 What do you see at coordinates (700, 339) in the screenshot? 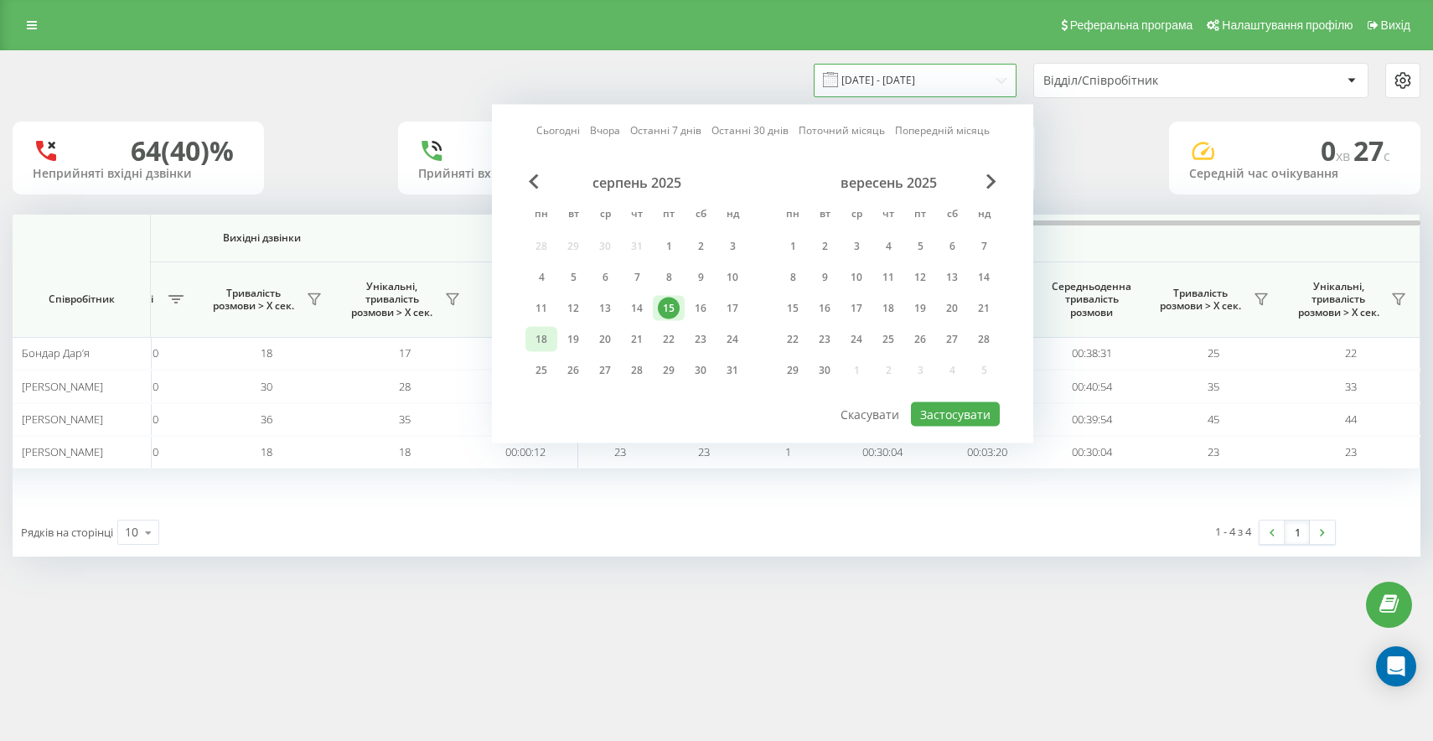
I see `div: сб 23 серп 2025 р.` at bounding box center [700, 339].